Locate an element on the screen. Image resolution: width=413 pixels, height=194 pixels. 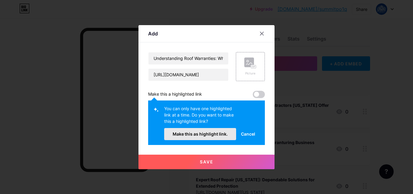
button: Save is located at coordinates (206, 162).